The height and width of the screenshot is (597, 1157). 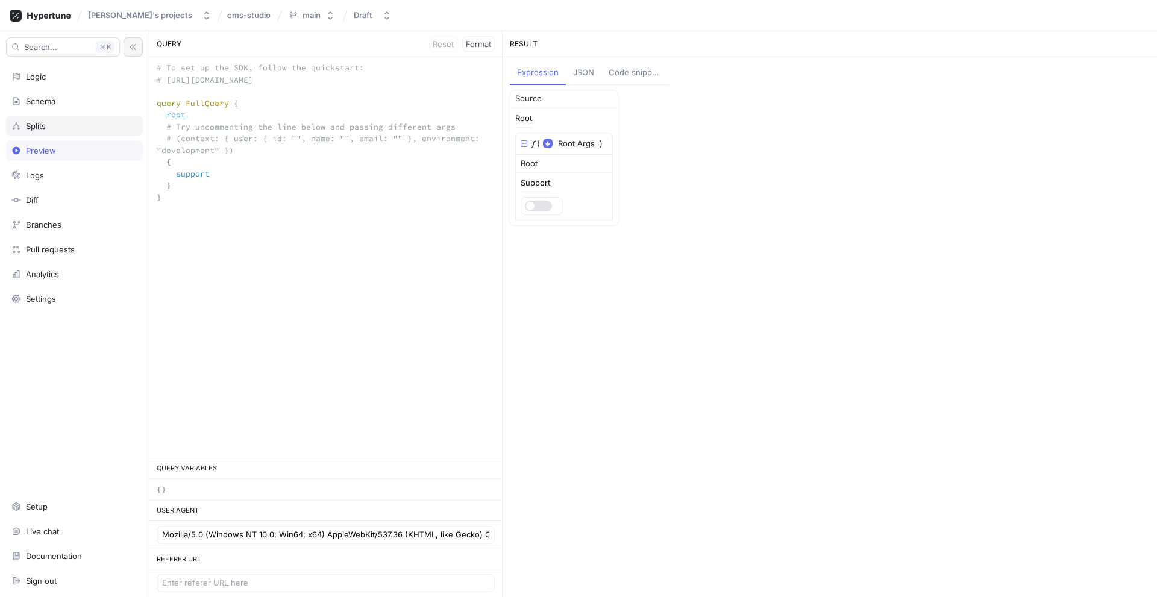 I want to click on span: Format, so click(x=479, y=44).